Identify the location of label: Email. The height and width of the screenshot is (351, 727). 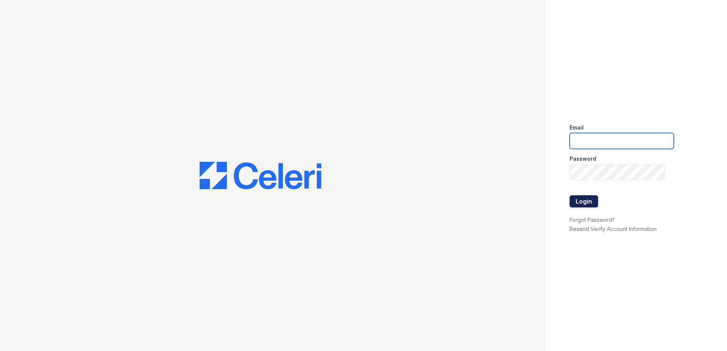
(577, 128).